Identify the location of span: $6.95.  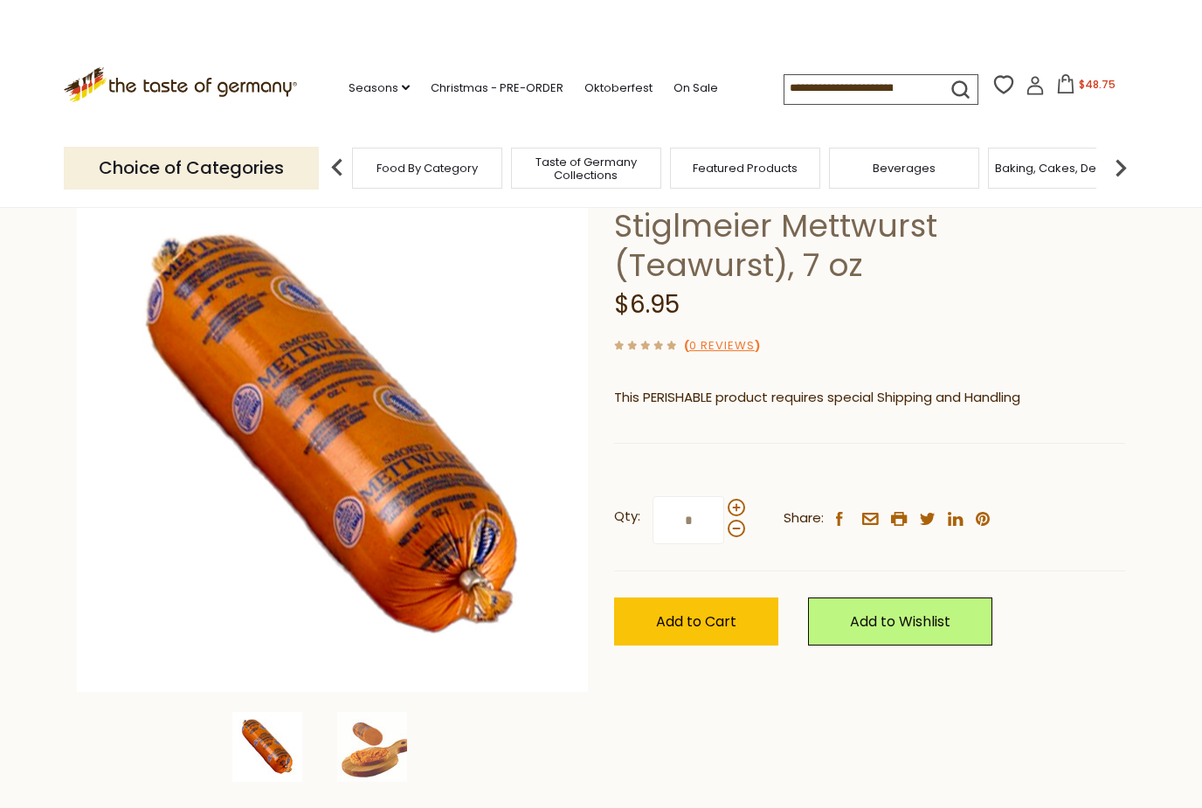
(646, 304).